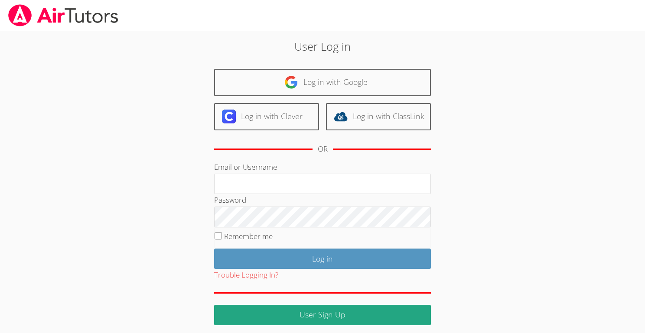 Image resolution: width=645 pixels, height=333 pixels. What do you see at coordinates (229, 117) in the screenshot?
I see `img: clever-logo-6eab21bc6e7a338710f1a6ff85c0baf02591cd810cc4098c63d3a4b26e2feb20.svg` at bounding box center [229, 117].